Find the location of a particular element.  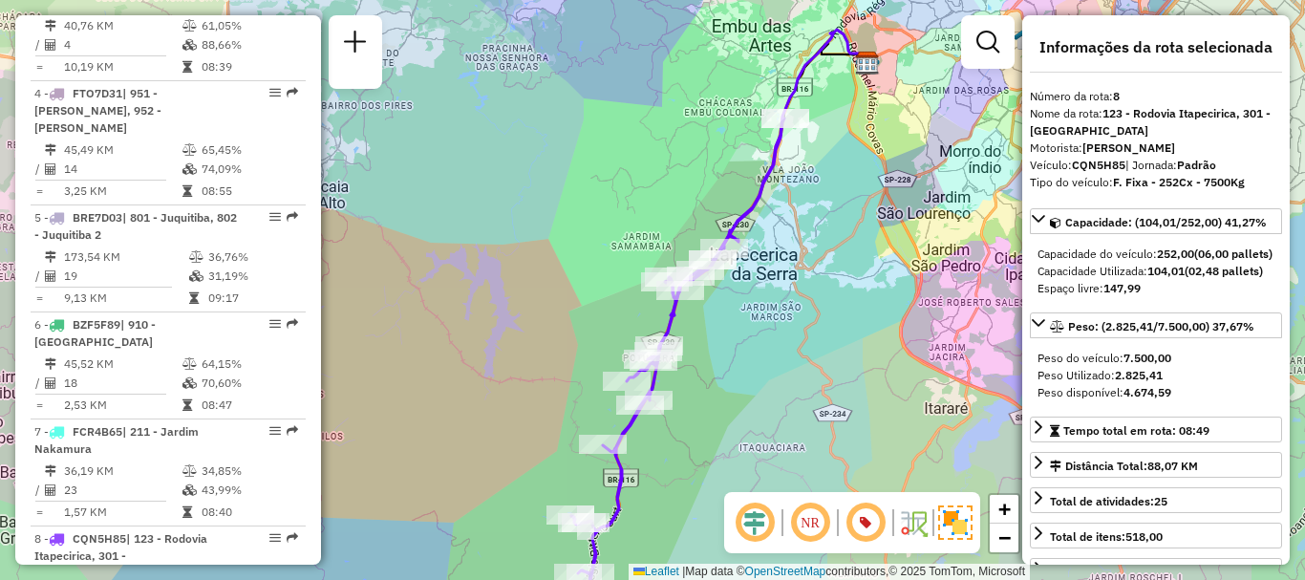

span: BZF5F89 is located at coordinates (96, 324).